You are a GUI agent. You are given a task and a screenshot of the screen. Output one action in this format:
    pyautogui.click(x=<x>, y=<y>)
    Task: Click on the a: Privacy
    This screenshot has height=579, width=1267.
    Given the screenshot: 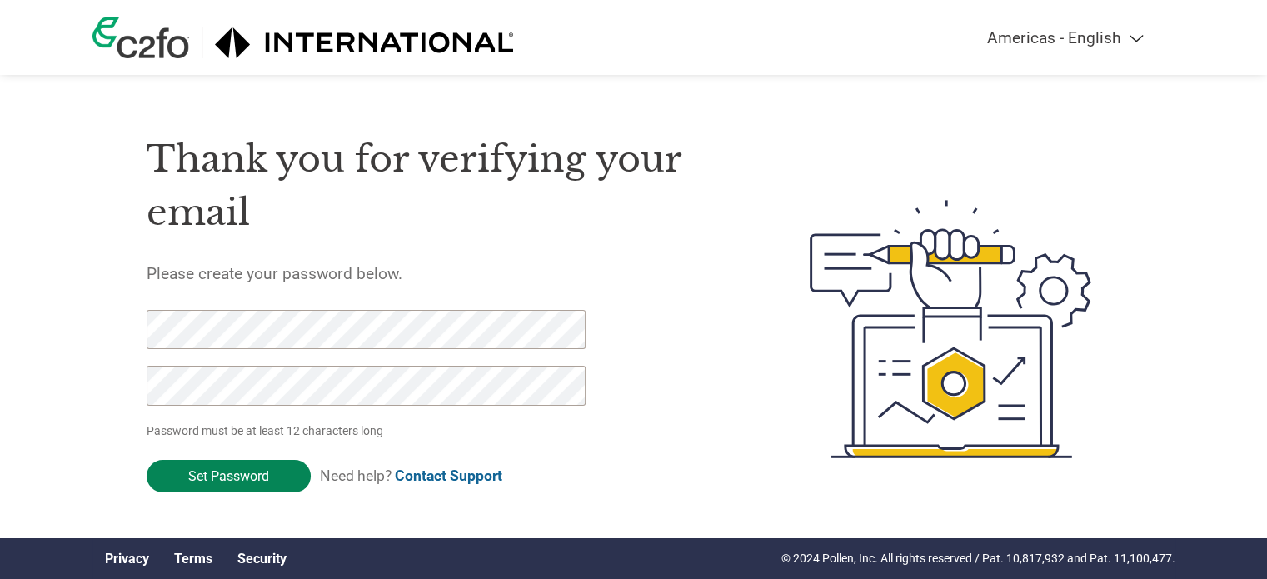 What is the action you would take?
    pyautogui.click(x=127, y=558)
    